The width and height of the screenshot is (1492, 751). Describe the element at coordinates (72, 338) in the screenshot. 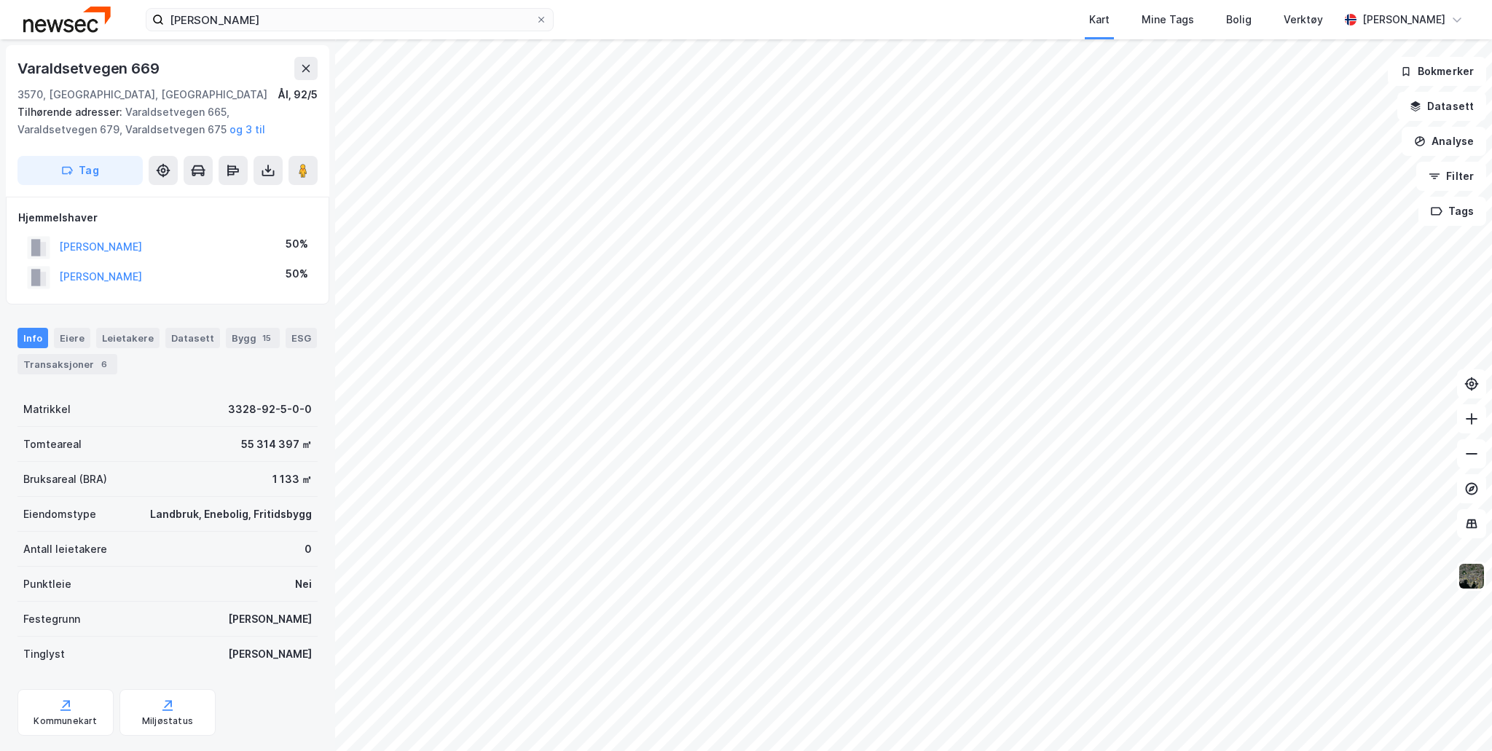

I see `div: Eiere` at that location.